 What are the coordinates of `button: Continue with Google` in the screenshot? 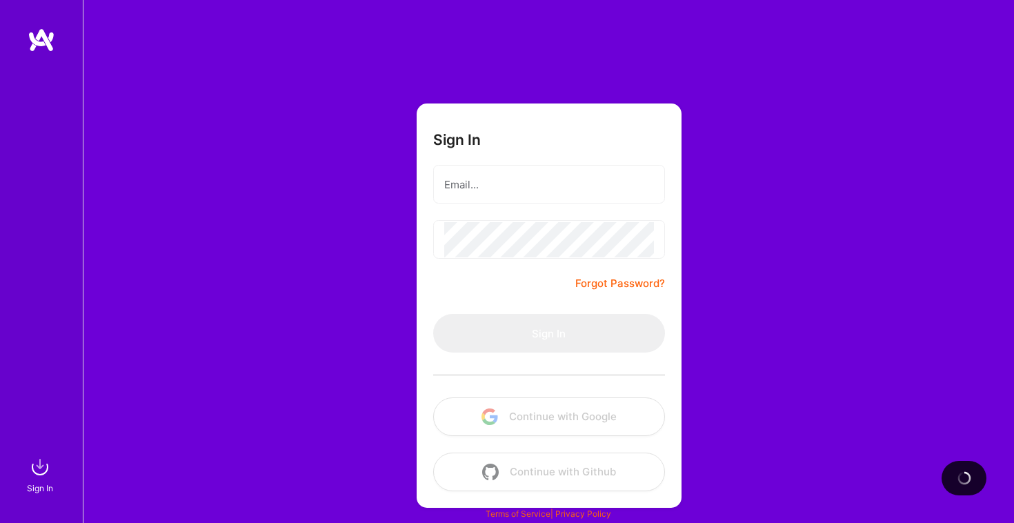 It's located at (549, 417).